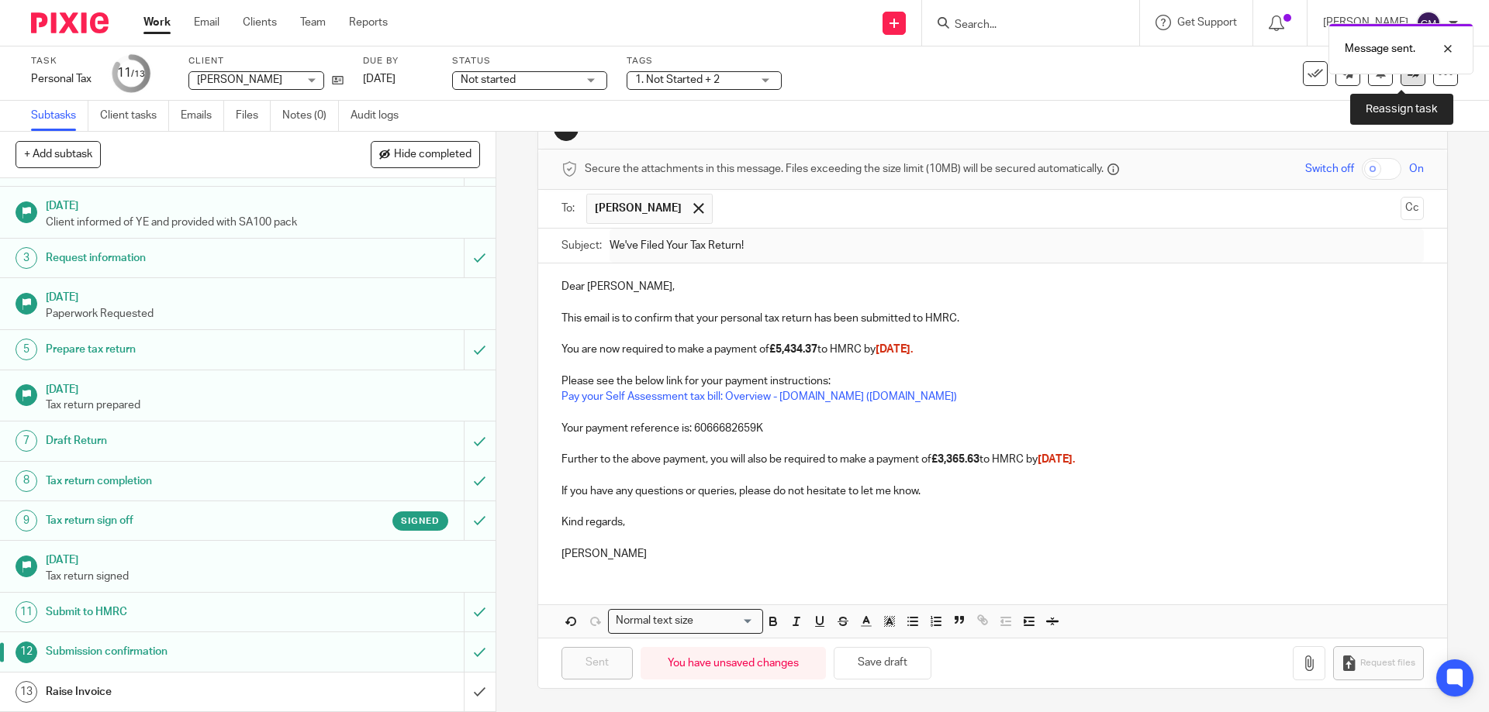 The height and width of the screenshot is (712, 1489). Describe the element at coordinates (26, 521) in the screenshot. I see `div: 9` at that location.